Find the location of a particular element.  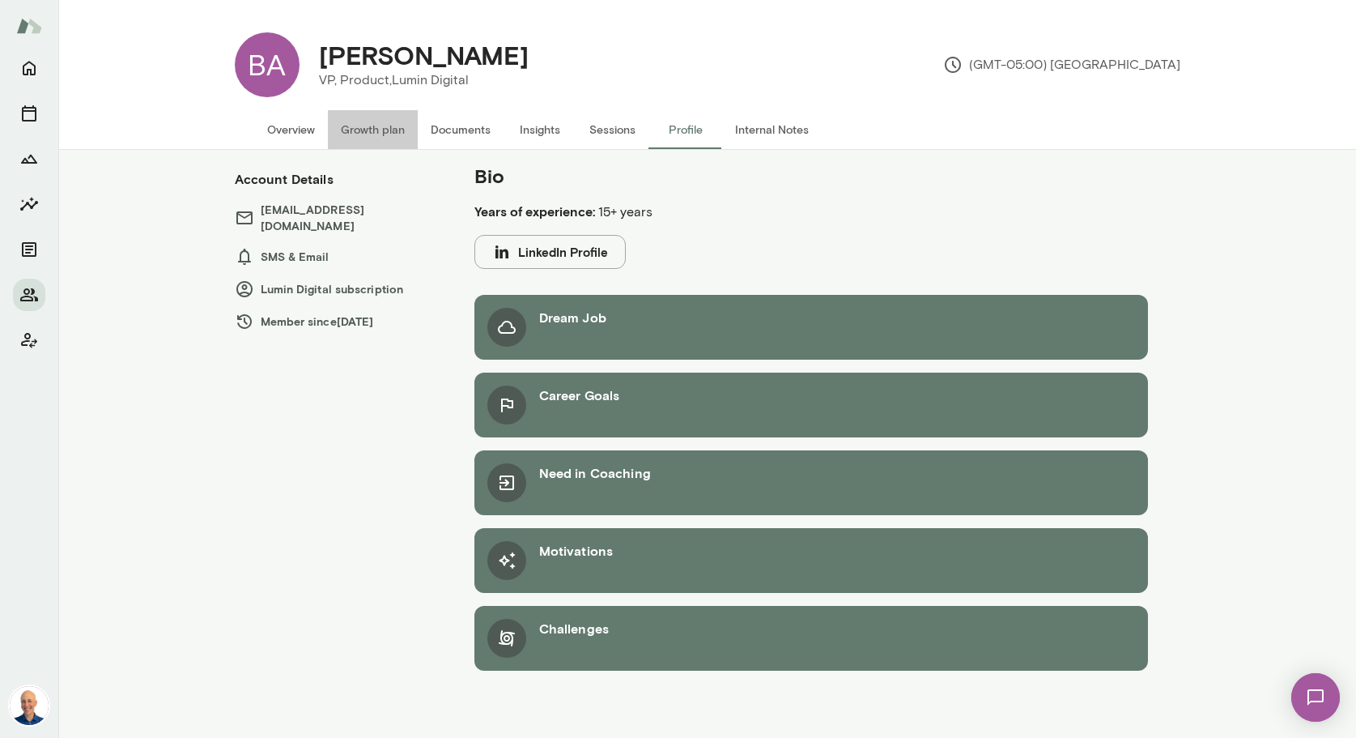

b: Years of experience: is located at coordinates (534, 211).